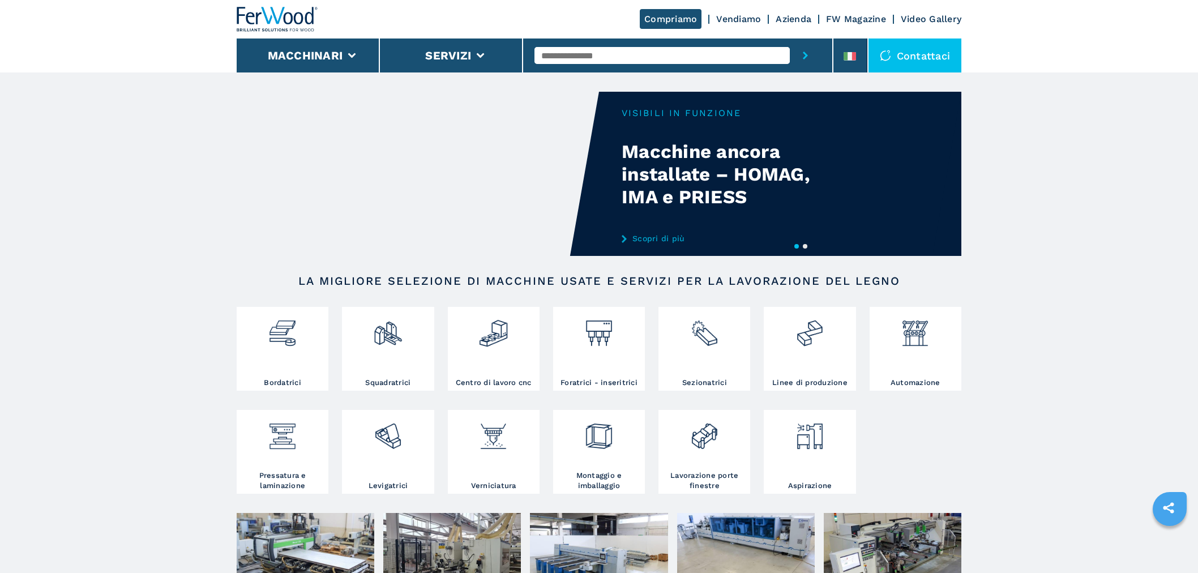  Describe the element at coordinates (599, 281) in the screenshot. I see `h2: LA MIGLIORE SELEZIONE DI MACCHINE USATE E SERVIZI PER LA LAVORAZIONE DEL LEGNO` at that location.